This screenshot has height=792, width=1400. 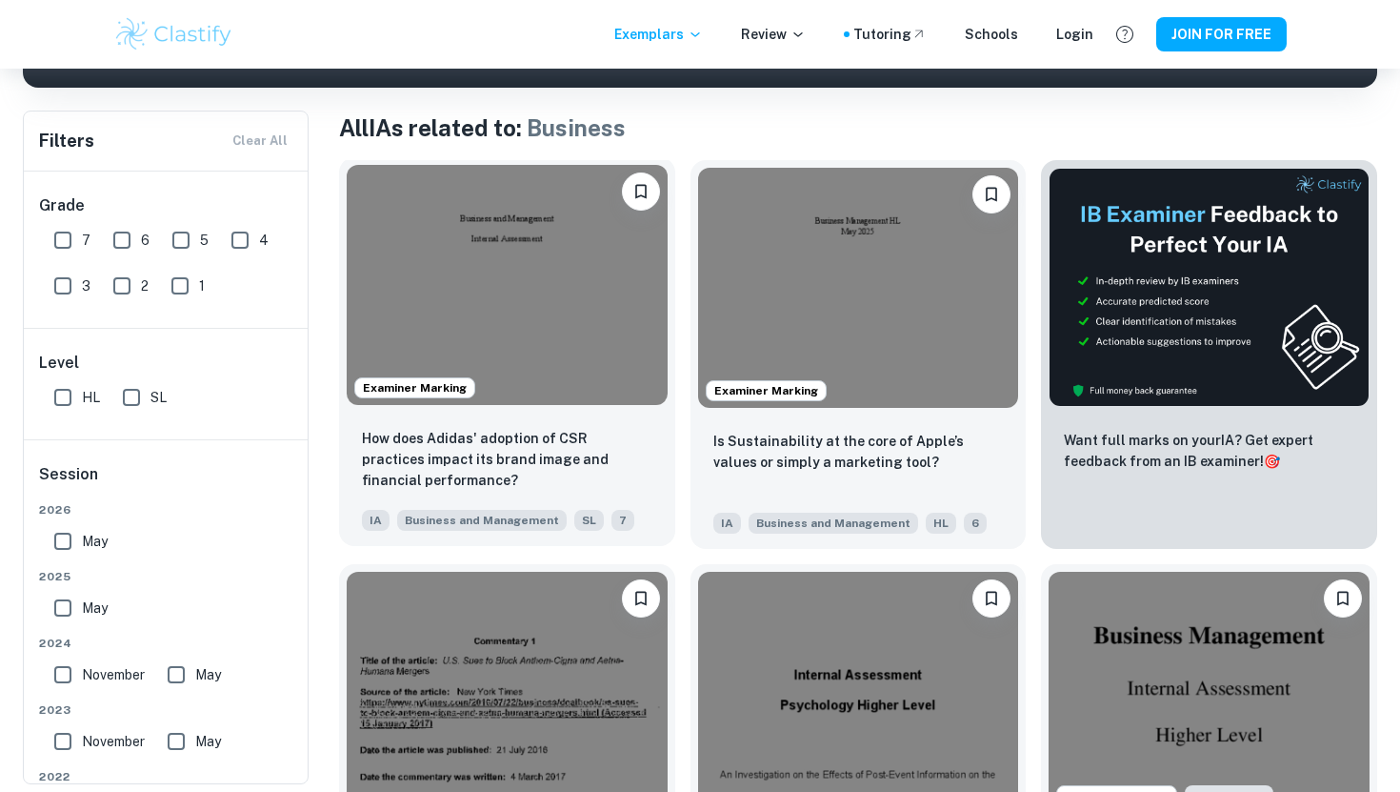 What do you see at coordinates (507, 459) in the screenshot?
I see `p: How does Adidas' adoption of CSR practices impact its brand image and financial performance?` at bounding box center [507, 459].